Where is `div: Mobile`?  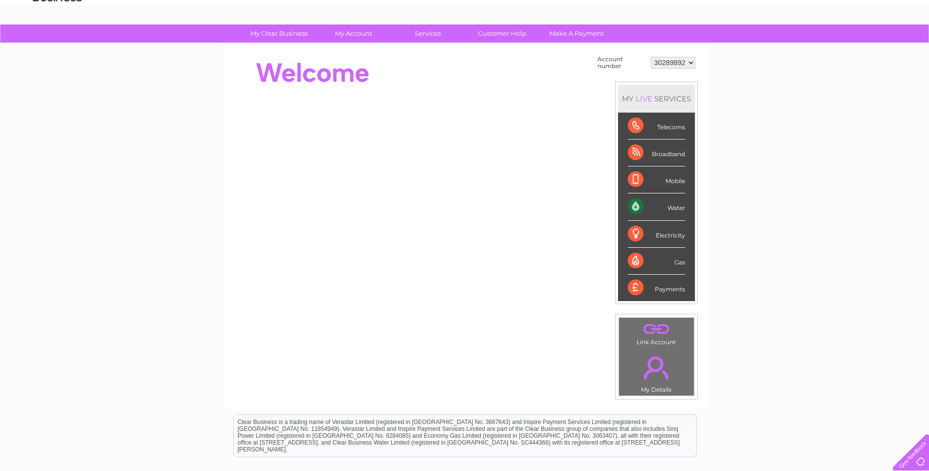
div: Mobile is located at coordinates (656, 180).